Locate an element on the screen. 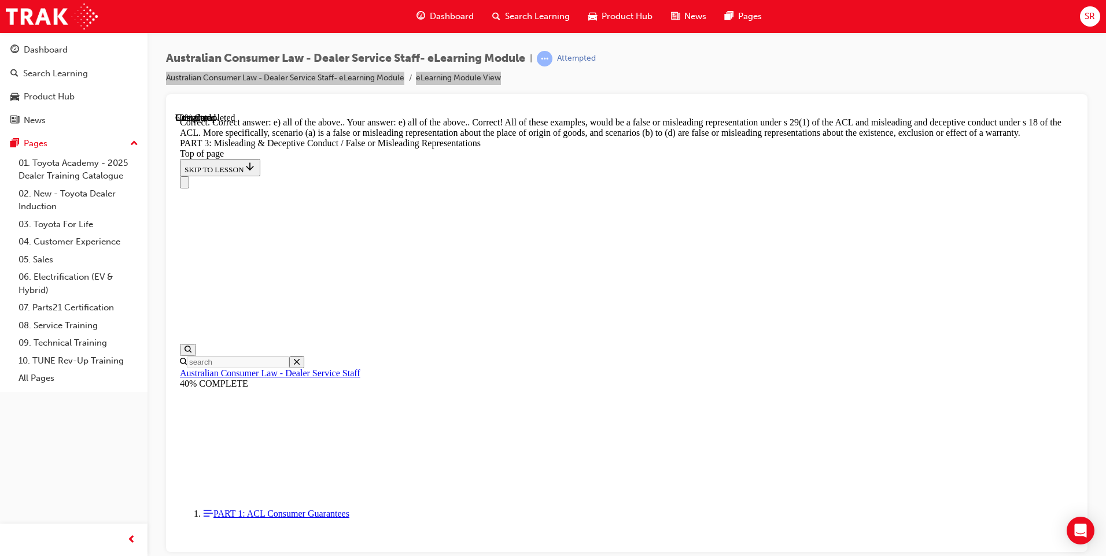  a: Australian Consumer Law - Dealer Service Staff- eLearning Module is located at coordinates (285, 77).